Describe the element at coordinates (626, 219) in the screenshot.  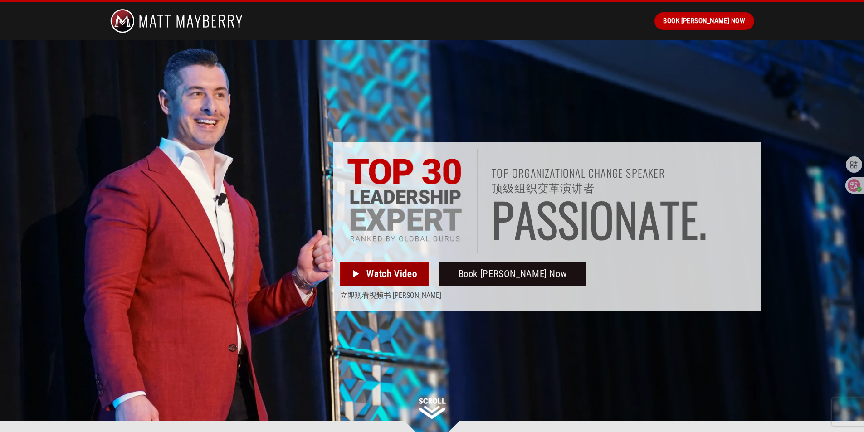
I see `span: n` at that location.